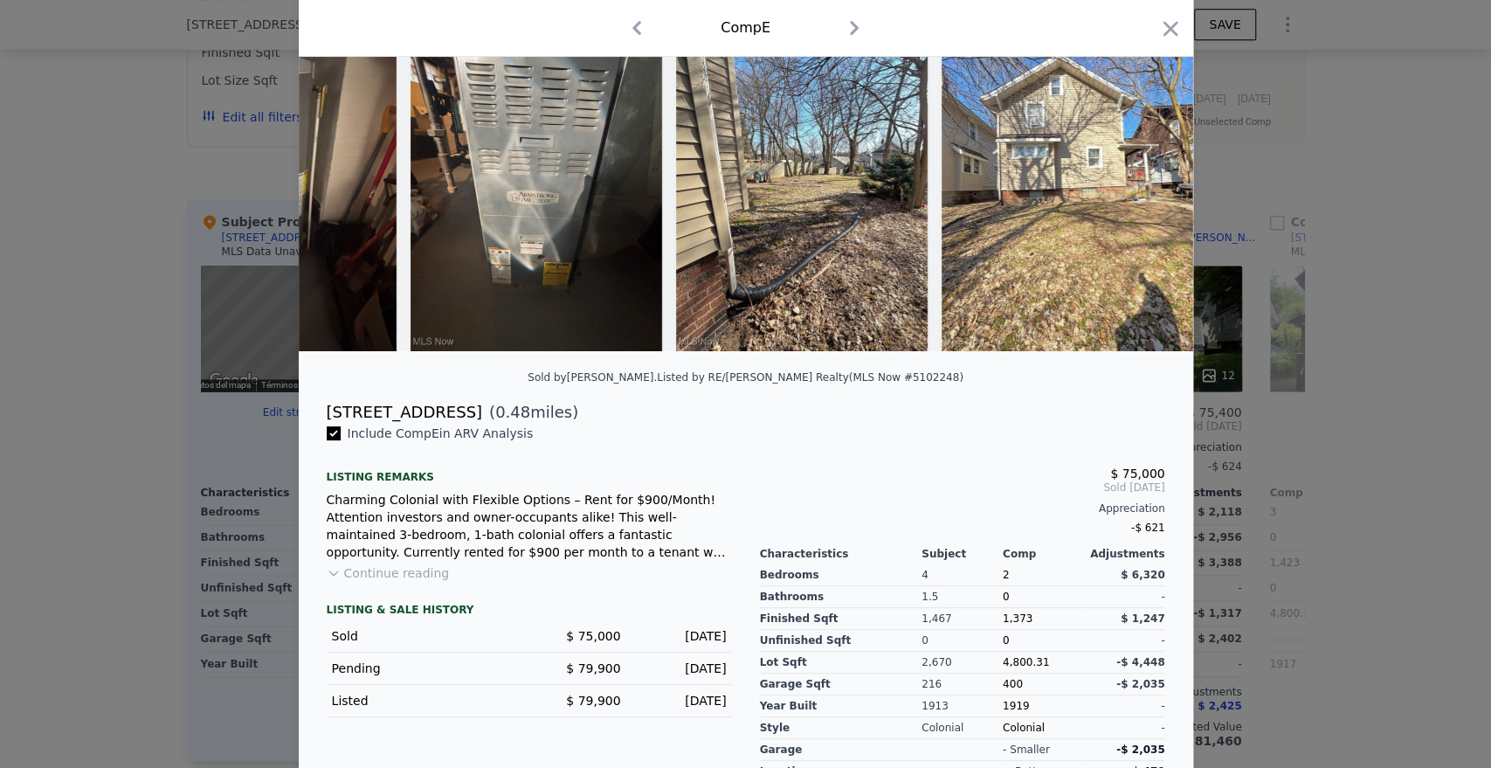 Image resolution: width=1491 pixels, height=768 pixels. I want to click on div: Listing remarks, so click(529, 470).